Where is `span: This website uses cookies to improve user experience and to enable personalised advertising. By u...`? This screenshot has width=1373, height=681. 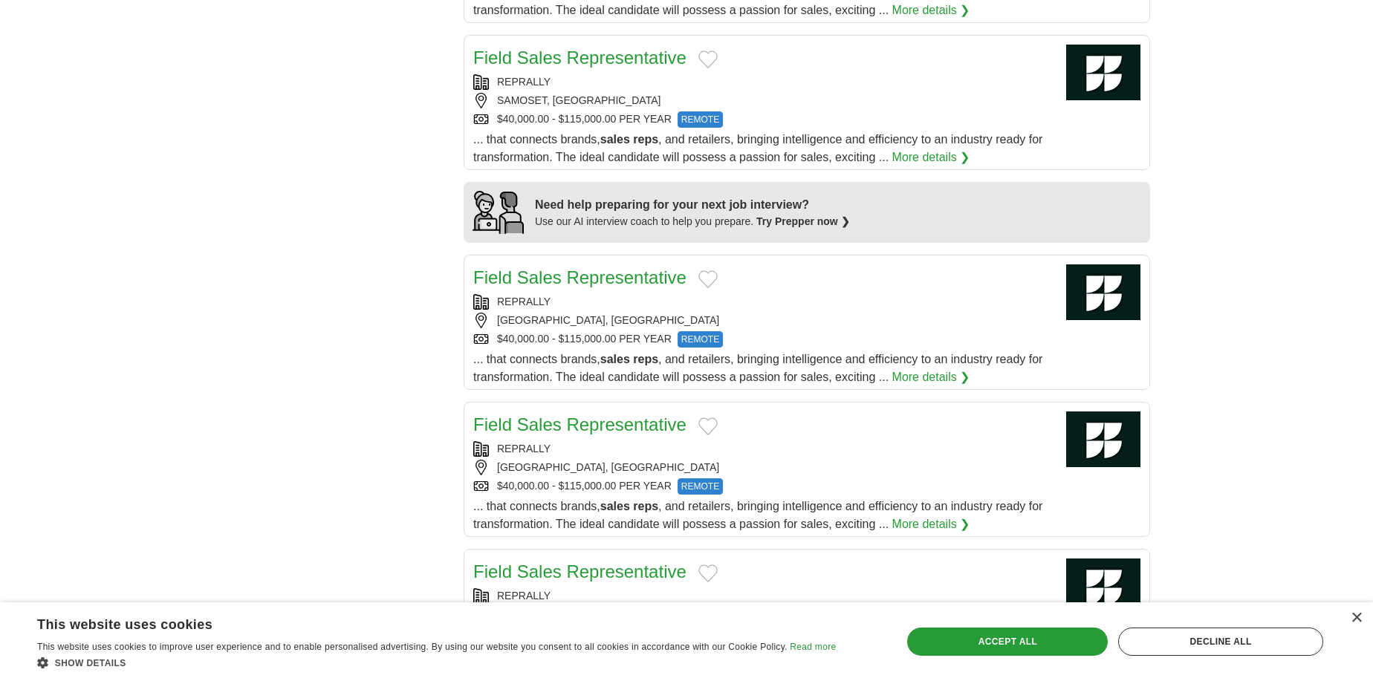 span: This website uses cookies to improve user experience and to enable personalised advertising. By u... is located at coordinates (412, 647).